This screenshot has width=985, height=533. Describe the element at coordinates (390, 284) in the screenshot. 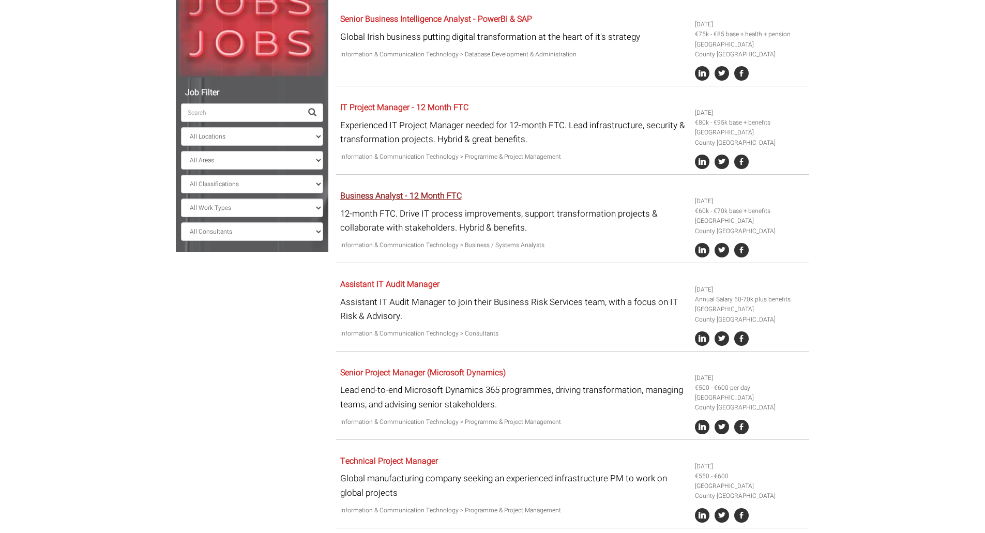

I see `a: Assistant IT Audit Manager` at that location.